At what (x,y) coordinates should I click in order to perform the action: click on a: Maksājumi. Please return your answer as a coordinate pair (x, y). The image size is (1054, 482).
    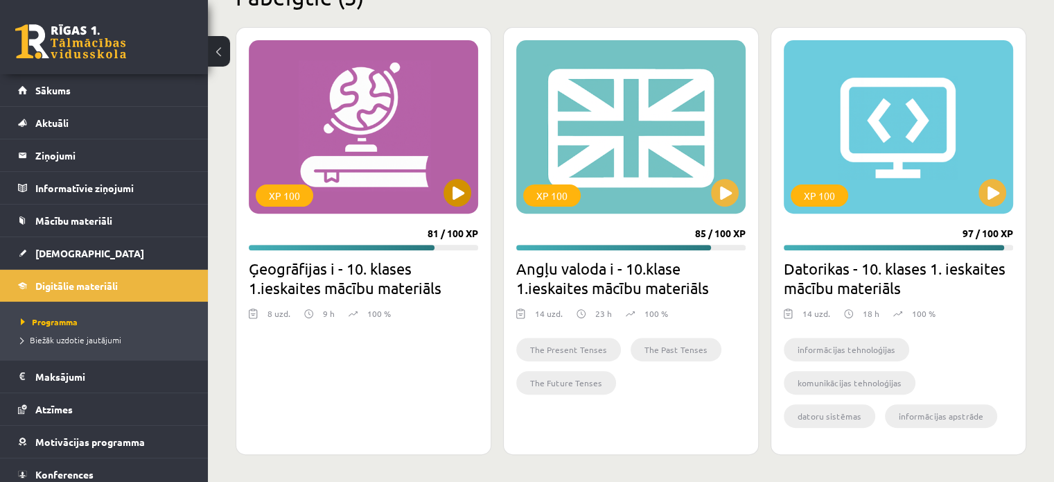
    Looking at the image, I should click on (104, 376).